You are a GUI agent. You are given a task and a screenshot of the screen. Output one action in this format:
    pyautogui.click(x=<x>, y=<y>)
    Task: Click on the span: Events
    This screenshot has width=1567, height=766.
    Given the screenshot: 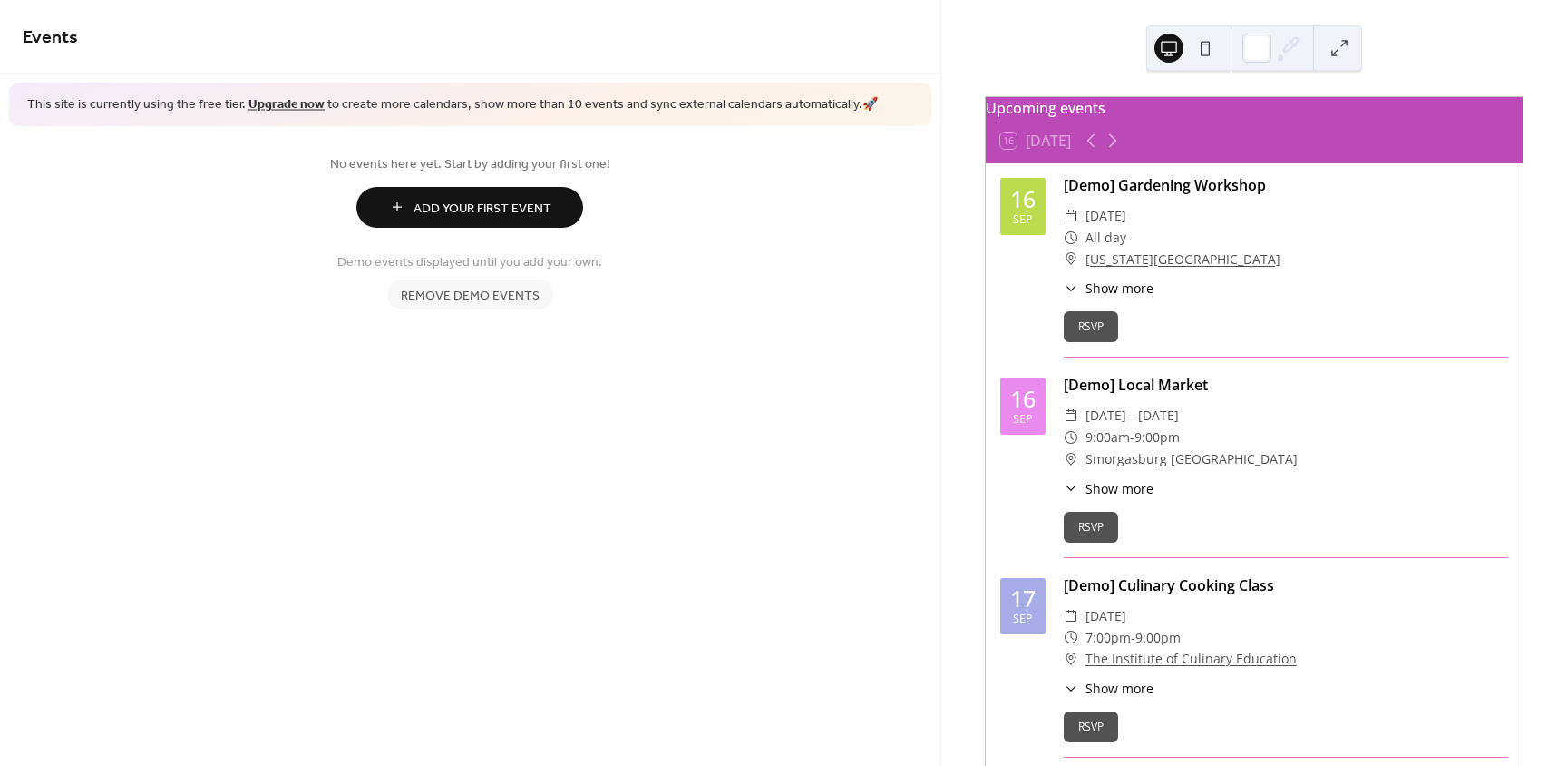 What is the action you would take?
    pyautogui.click(x=50, y=37)
    